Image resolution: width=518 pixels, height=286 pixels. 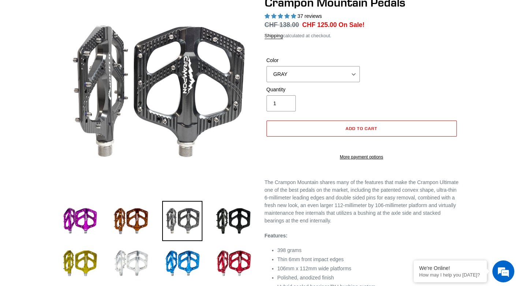 I want to click on span: On Sale!, so click(x=351, y=25).